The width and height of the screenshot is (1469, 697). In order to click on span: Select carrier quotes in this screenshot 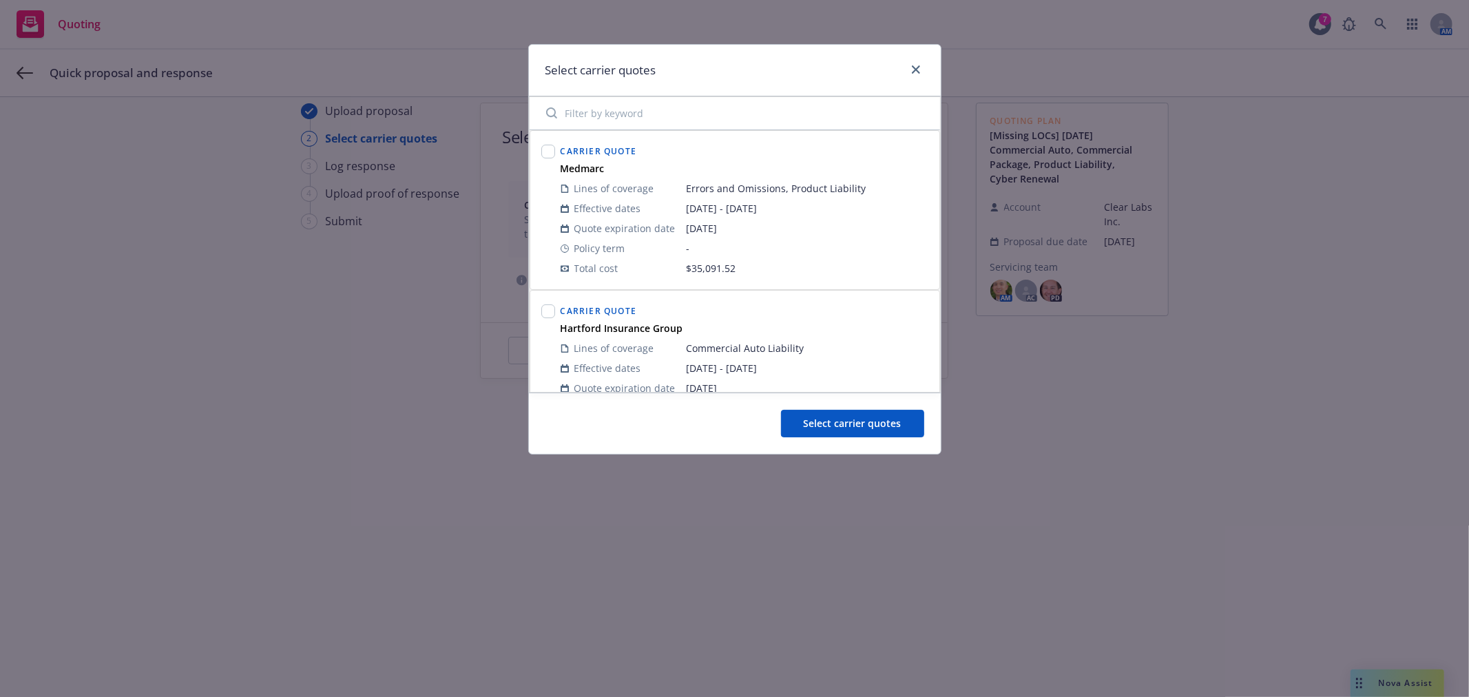, I will do `click(852, 423)`.